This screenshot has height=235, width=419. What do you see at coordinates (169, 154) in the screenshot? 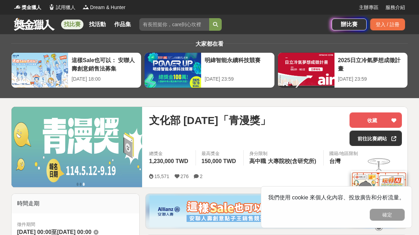
I see `span: 總獎金` at bounding box center [169, 154].